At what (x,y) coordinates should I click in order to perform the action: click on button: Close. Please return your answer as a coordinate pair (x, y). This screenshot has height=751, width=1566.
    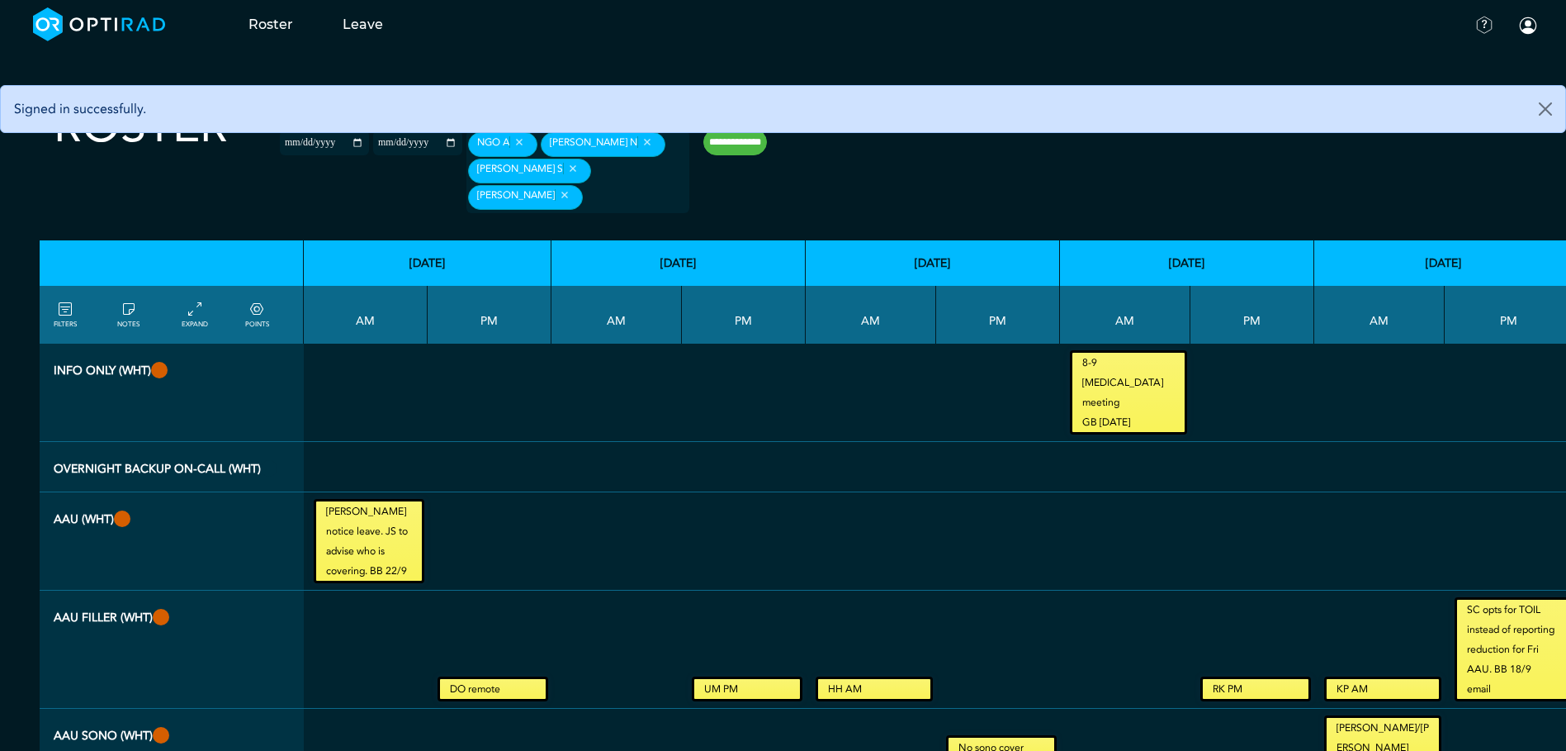
    Looking at the image, I should click on (1546, 109).